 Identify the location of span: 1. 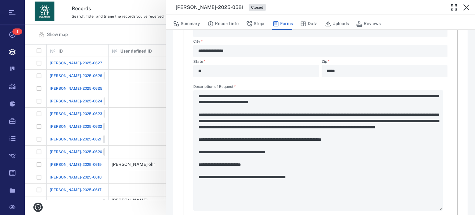
(17, 32).